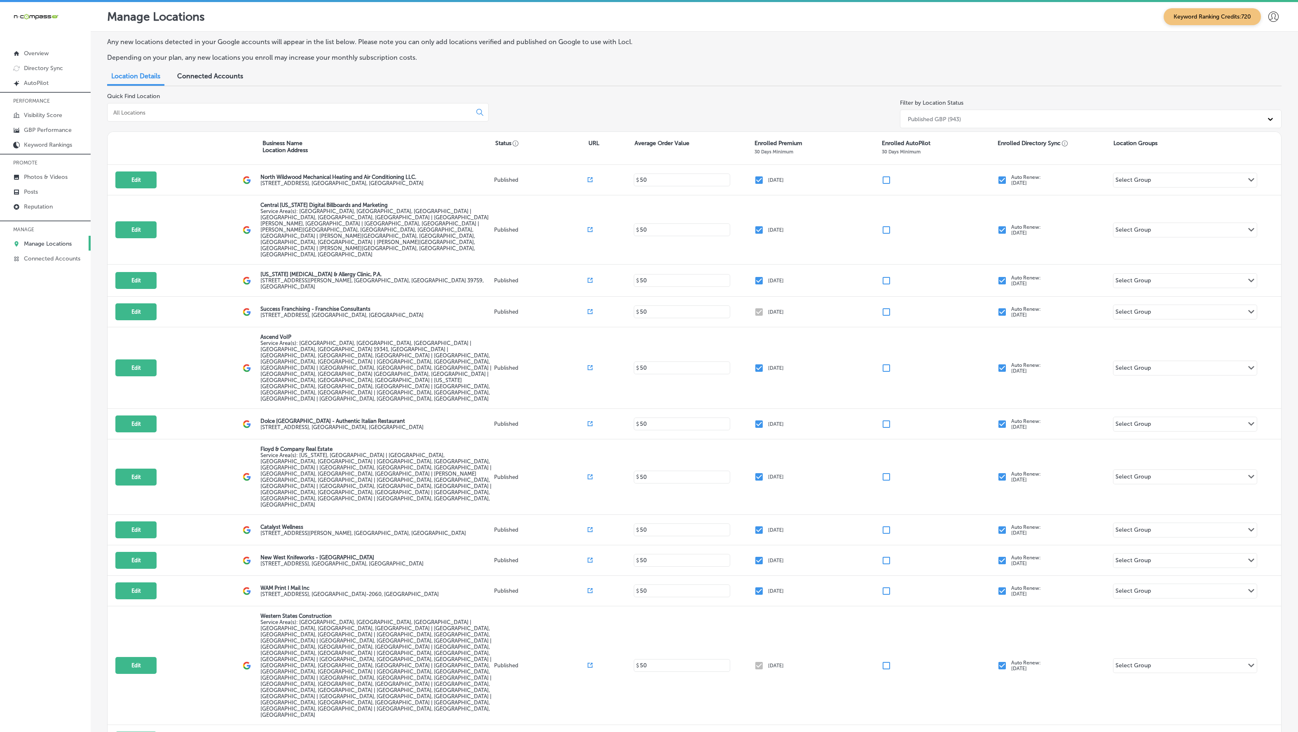 Image resolution: width=1298 pixels, height=732 pixels. I want to click on p: Manage Locations, so click(48, 244).